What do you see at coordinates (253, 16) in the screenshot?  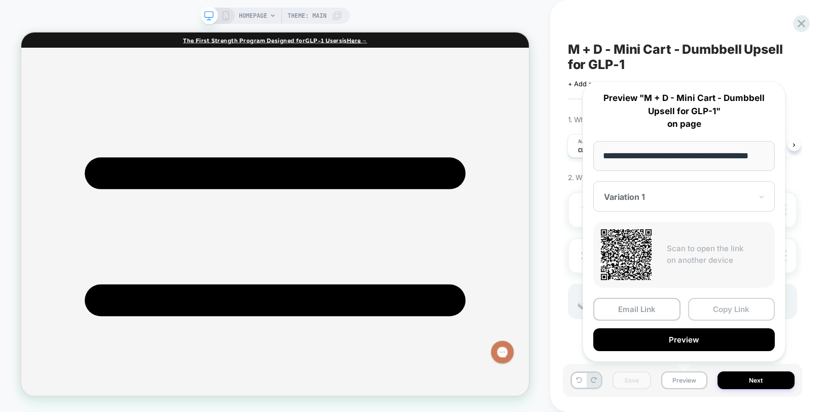 I see `span: HOMEPAGE` at bounding box center [253, 16].